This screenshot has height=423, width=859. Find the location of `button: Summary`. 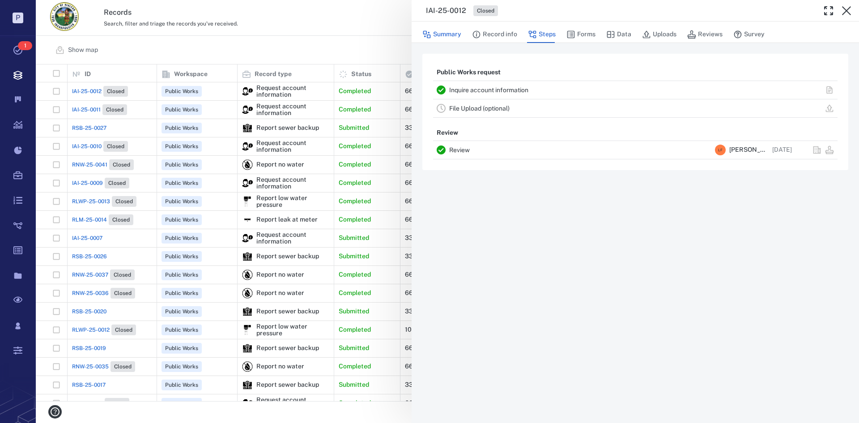

button: Summary is located at coordinates (441, 34).